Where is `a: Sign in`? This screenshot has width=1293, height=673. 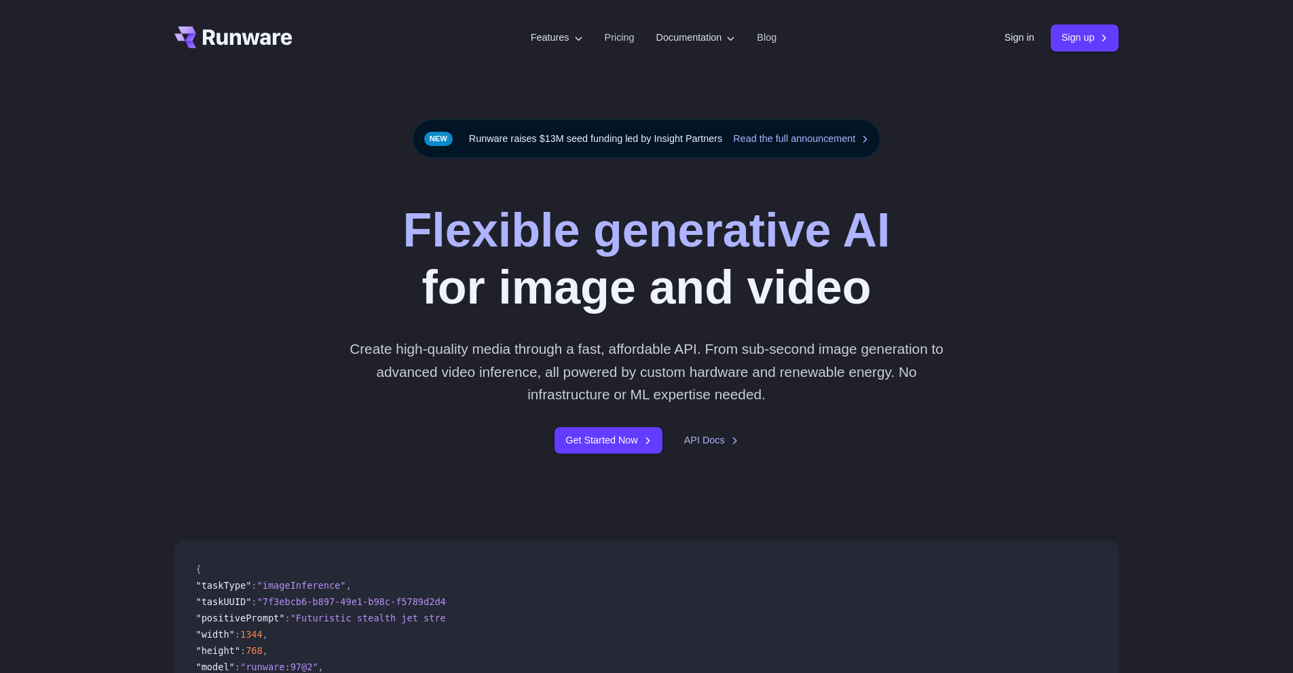
a: Sign in is located at coordinates (1019, 37).